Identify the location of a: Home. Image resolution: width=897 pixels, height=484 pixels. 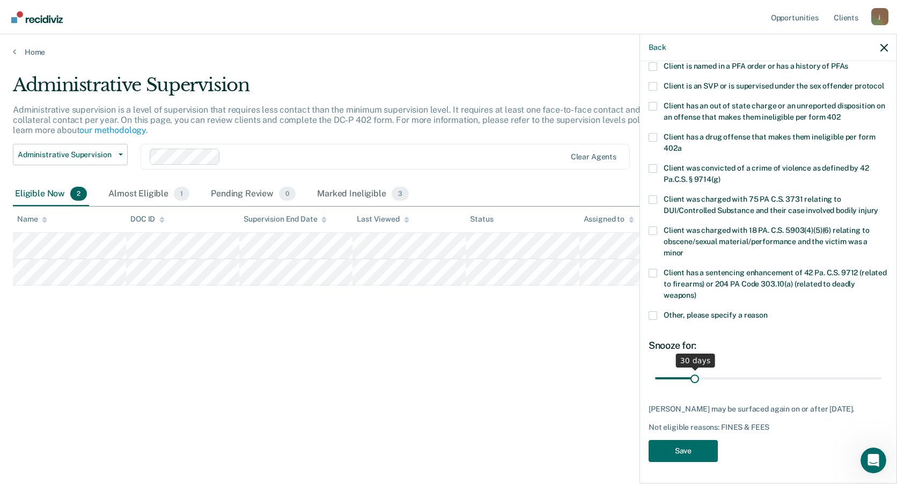
(449, 52).